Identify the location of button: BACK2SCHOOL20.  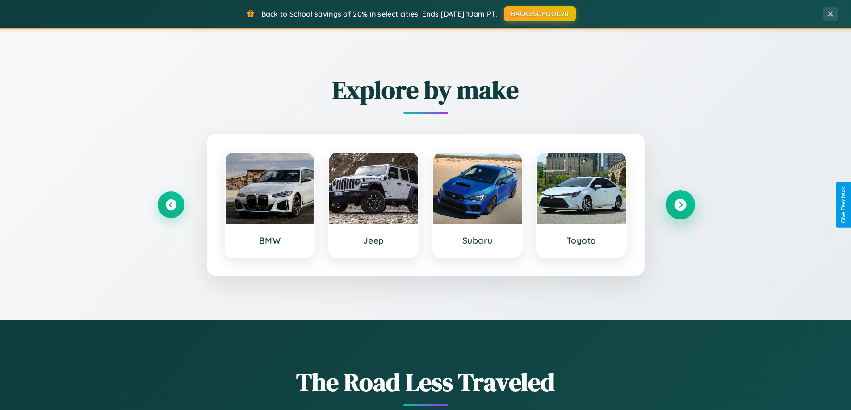
(539, 14).